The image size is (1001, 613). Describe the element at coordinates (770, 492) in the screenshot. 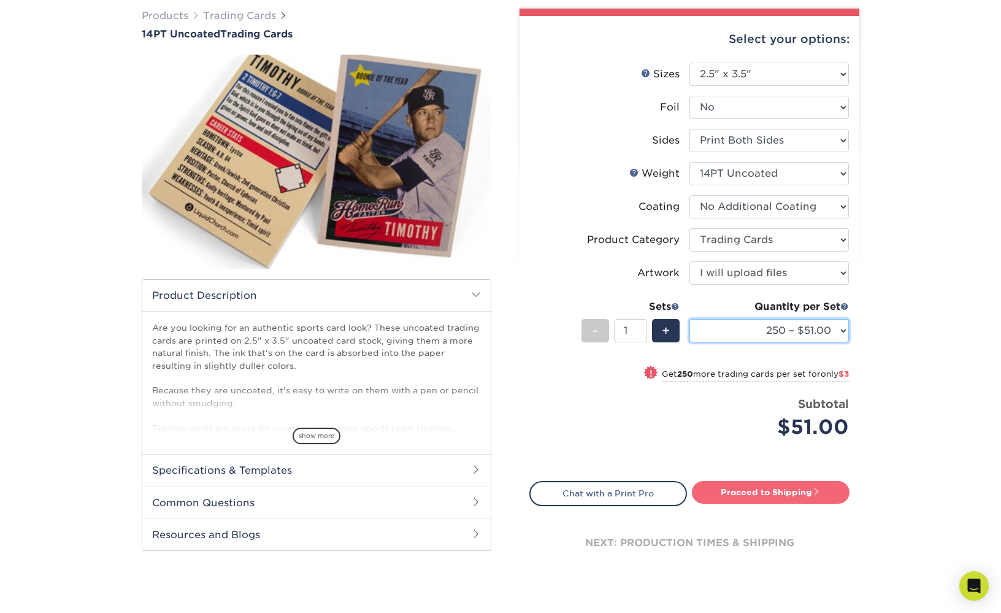

I see `a: Proceed to Shipping` at that location.